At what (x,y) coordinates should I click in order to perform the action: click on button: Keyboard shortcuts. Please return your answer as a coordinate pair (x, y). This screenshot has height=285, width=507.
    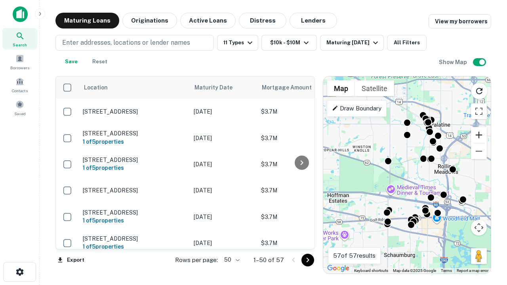
    Looking at the image, I should click on (371, 271).